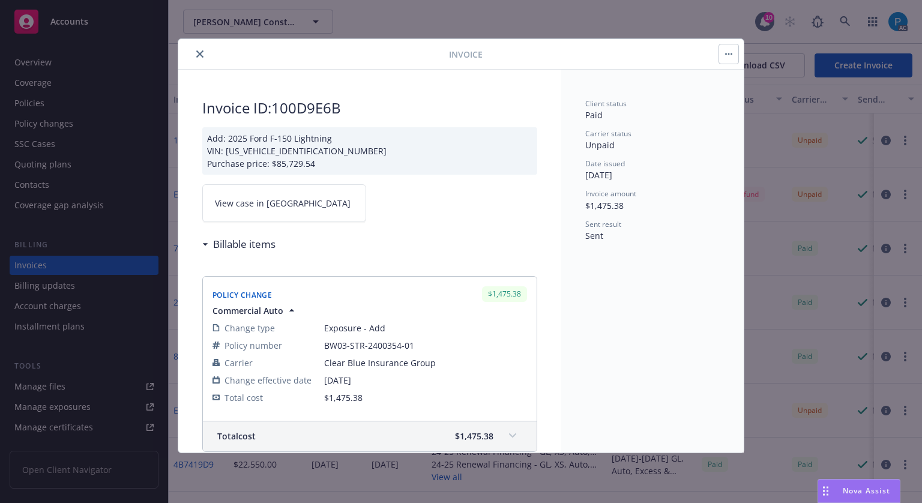 The height and width of the screenshot is (503, 922). Describe the element at coordinates (426, 345) in the screenshot. I see `span: BW03-STR-2400354-01` at that location.